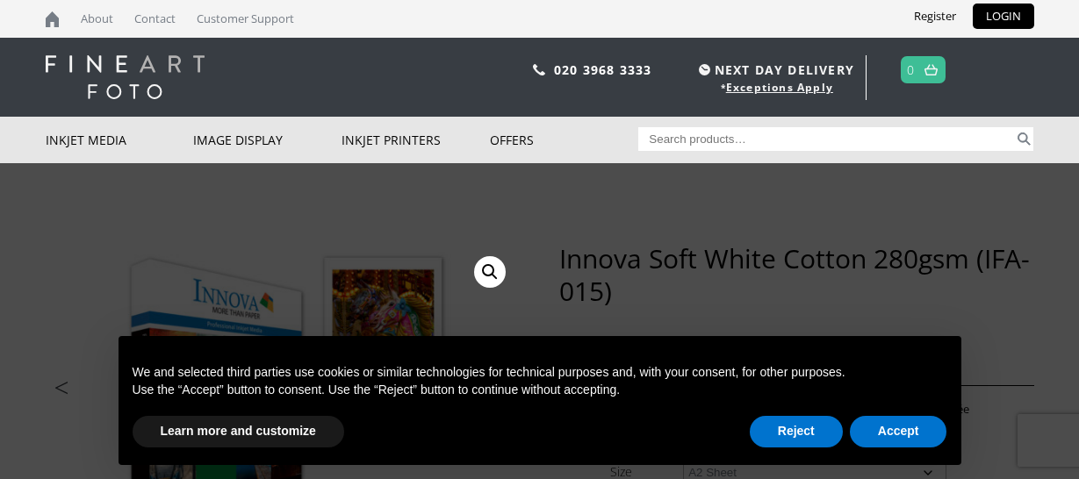 The height and width of the screenshot is (479, 1079). I want to click on a: 020 3968 3333, so click(603, 69).